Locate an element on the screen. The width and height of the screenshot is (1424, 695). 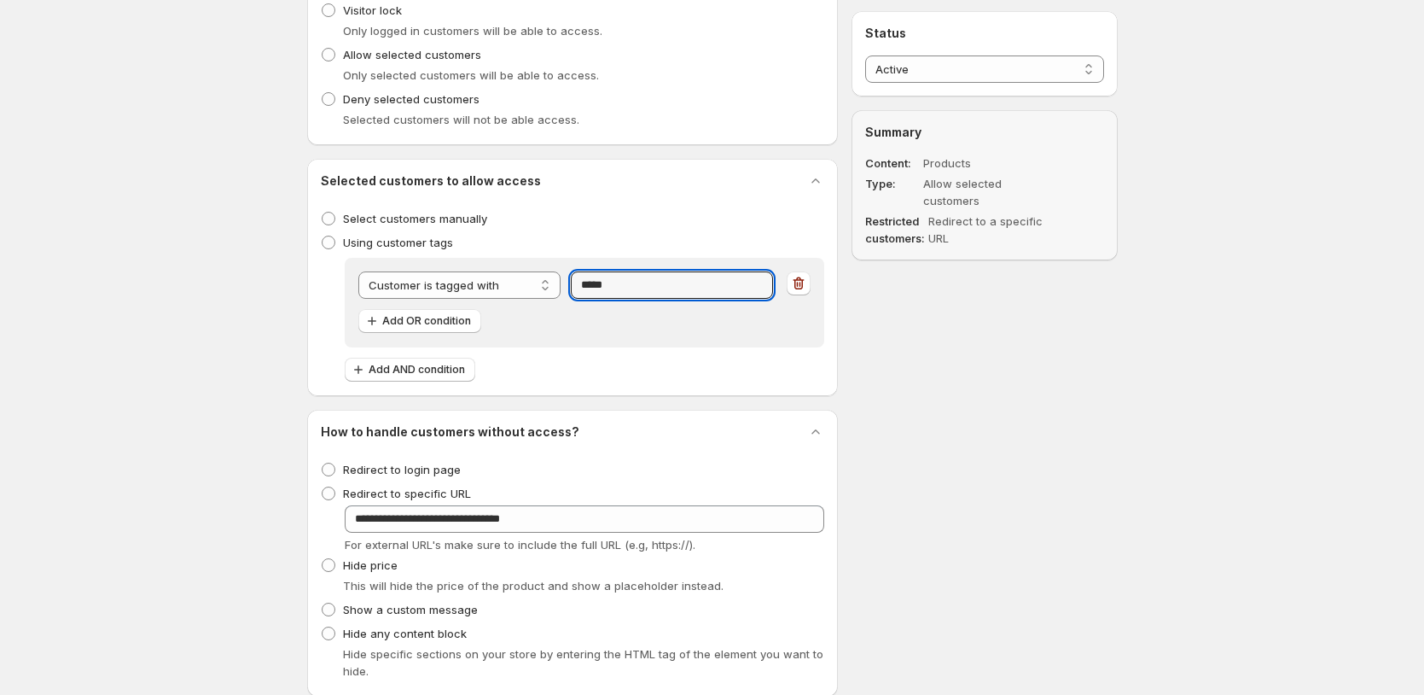
h2: Status is located at coordinates (984, 33).